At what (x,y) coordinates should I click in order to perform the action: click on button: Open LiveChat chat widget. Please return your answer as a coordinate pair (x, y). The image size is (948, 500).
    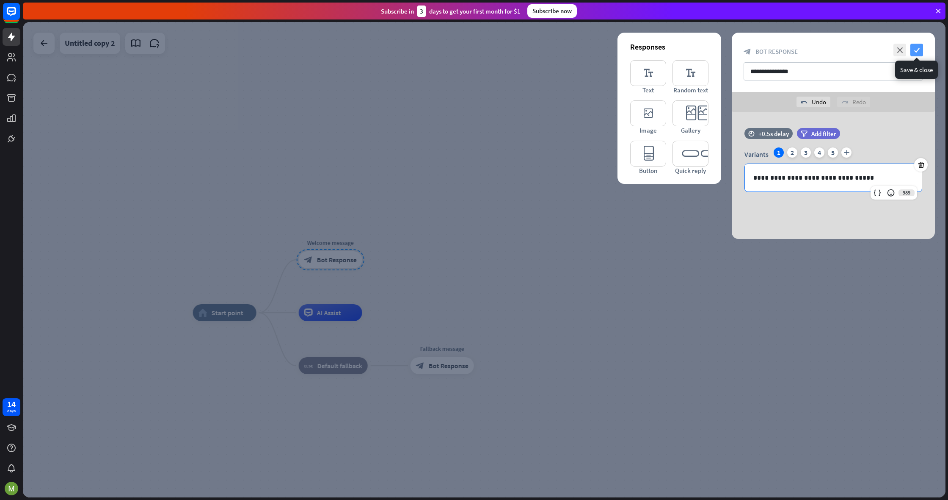
    Looking at the image, I should click on (19, 16).